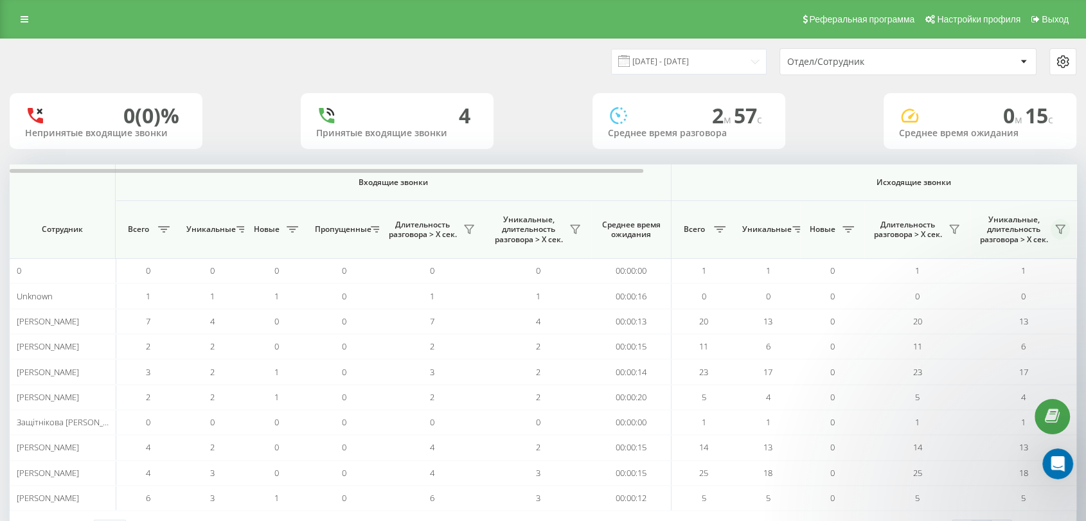  Describe the element at coordinates (768, 473) in the screenshot. I see `span: 18` at that location.